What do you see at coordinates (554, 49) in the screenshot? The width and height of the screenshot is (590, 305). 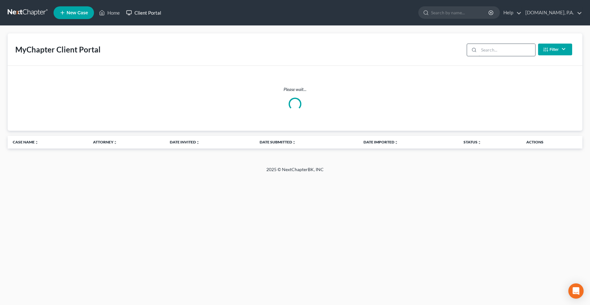 I see `button: Filter` at bounding box center [554, 49].